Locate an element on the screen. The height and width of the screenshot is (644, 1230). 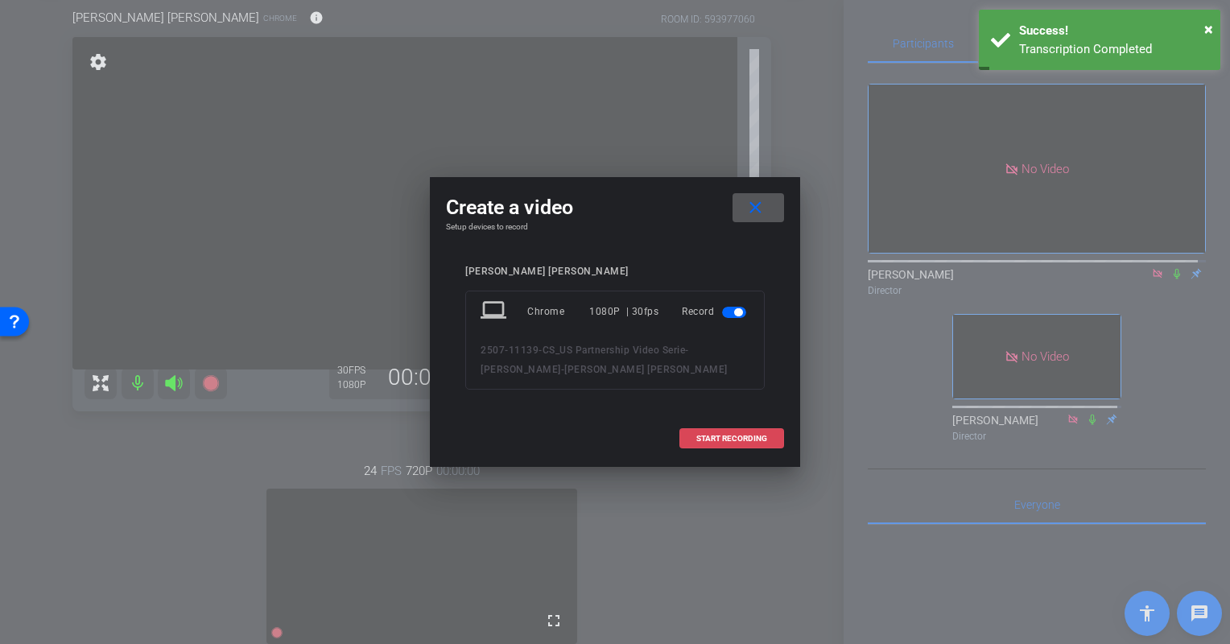
span: 2507-11139-CS_US Partnership Video Serie is located at coordinates (583, 350).